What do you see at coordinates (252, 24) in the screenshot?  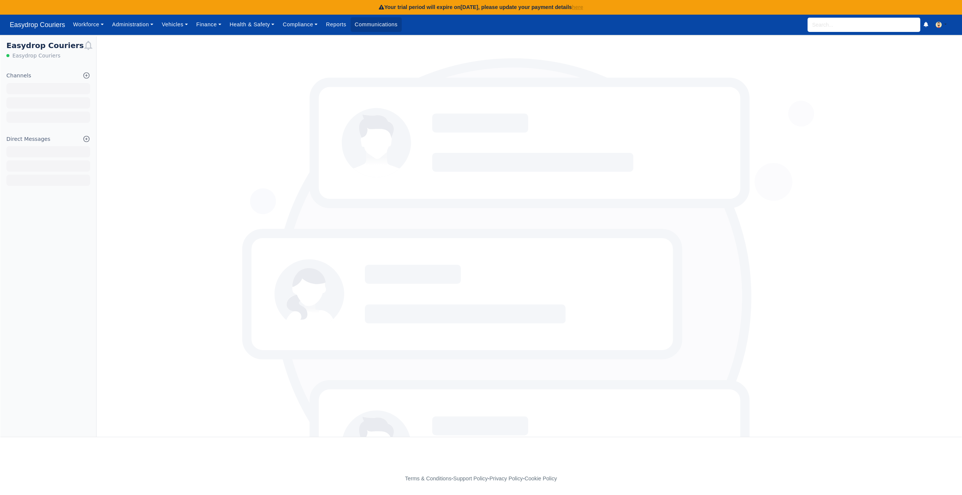 I see `a: Health & Safety` at bounding box center [252, 24].